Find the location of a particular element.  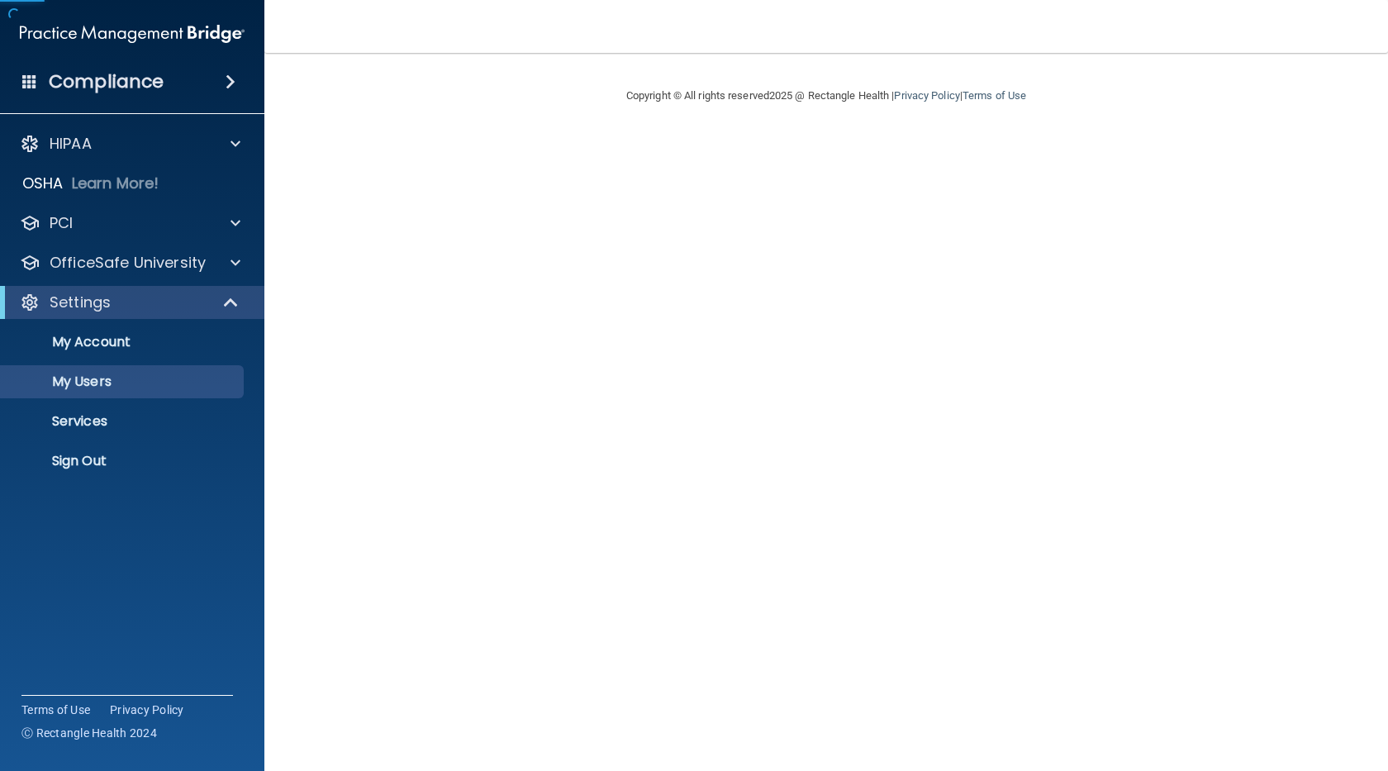

div: Copyright © All rights reserved 2025 @ Rectangle Health | | is located at coordinates (826, 96).